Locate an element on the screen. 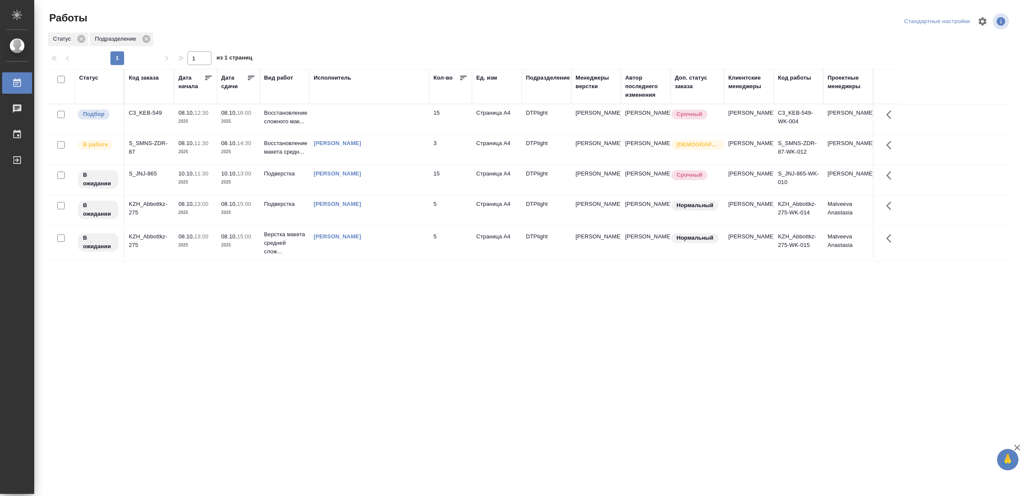 This screenshot has height=496, width=1027. span: Посмотреть информацию is located at coordinates (1002, 21).